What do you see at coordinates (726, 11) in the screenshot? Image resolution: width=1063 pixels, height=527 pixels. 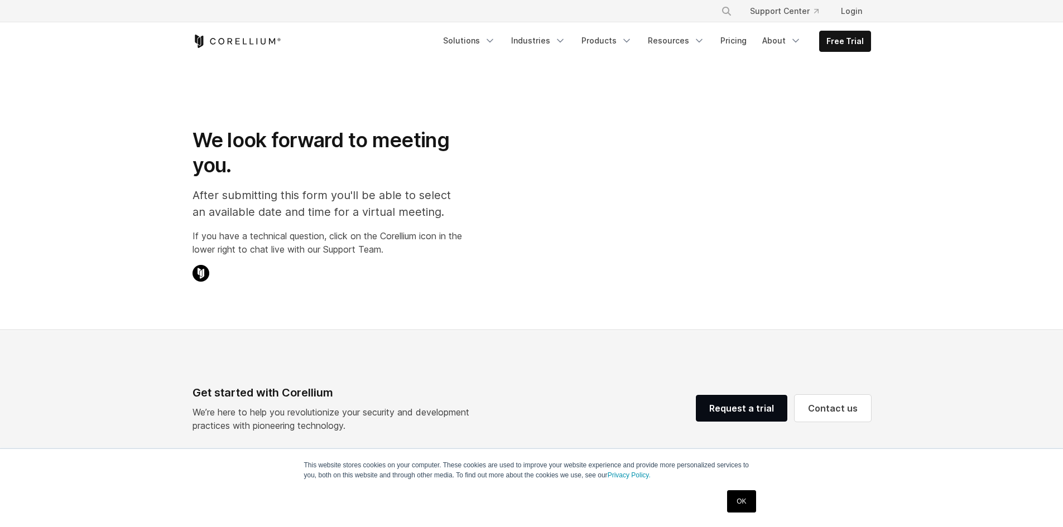 I see `button: Search` at bounding box center [726, 11].